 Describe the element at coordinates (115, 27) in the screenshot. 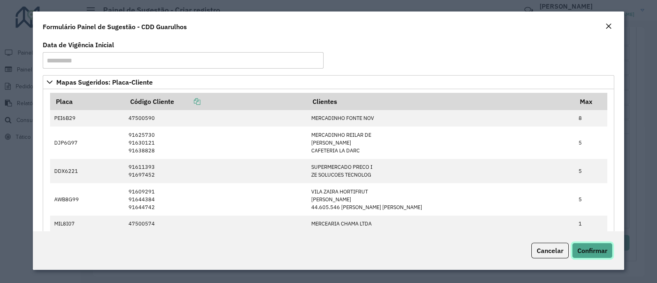

I see `h4: Formulário Painel de Sugestão - CDD Guarulhos` at that location.